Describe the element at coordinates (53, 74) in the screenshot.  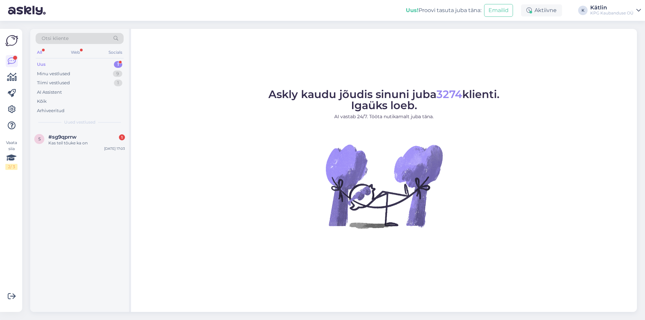
I see `div: Minu vestlused` at that location.